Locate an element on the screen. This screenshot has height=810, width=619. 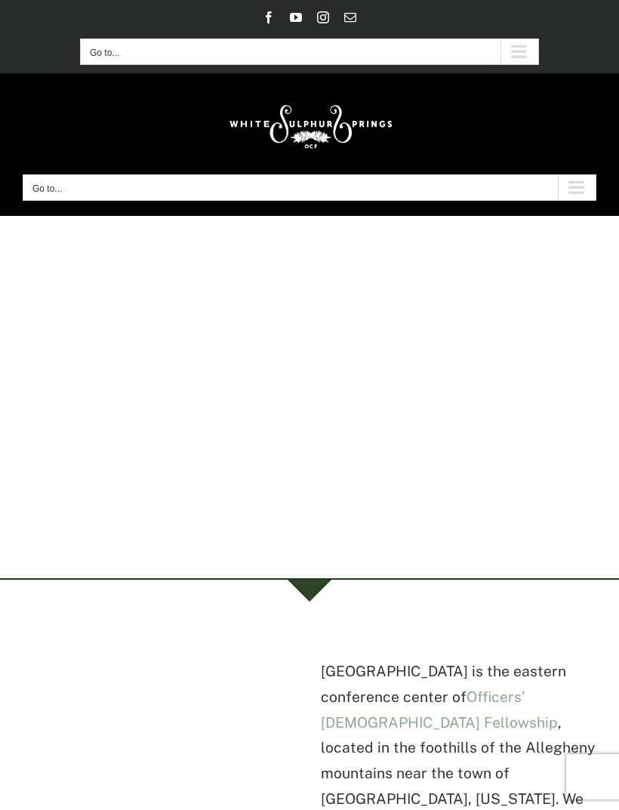
a: Email is located at coordinates (350, 17).